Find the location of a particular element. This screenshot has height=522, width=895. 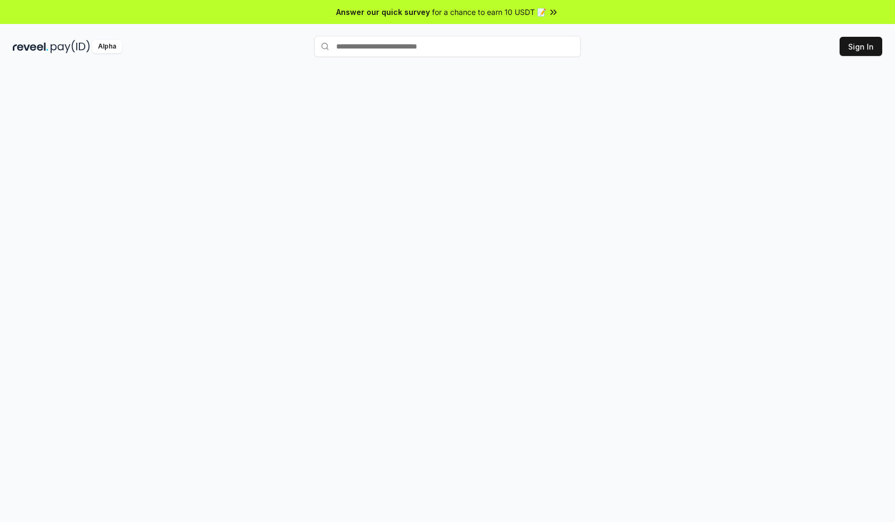

span: Answer our quick survey is located at coordinates (383, 12).